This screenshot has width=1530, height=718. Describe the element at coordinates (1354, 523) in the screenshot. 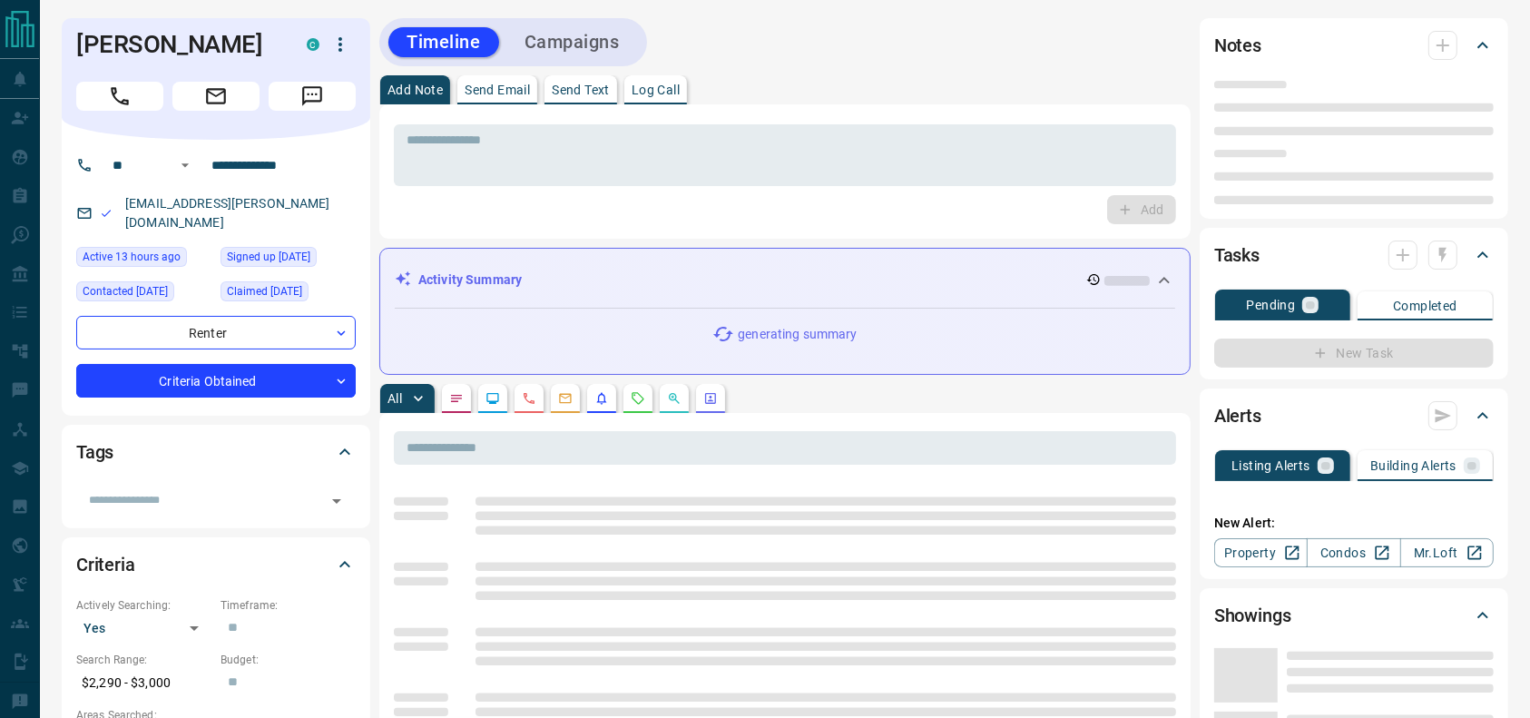

I see `p: New Alert:` at that location.